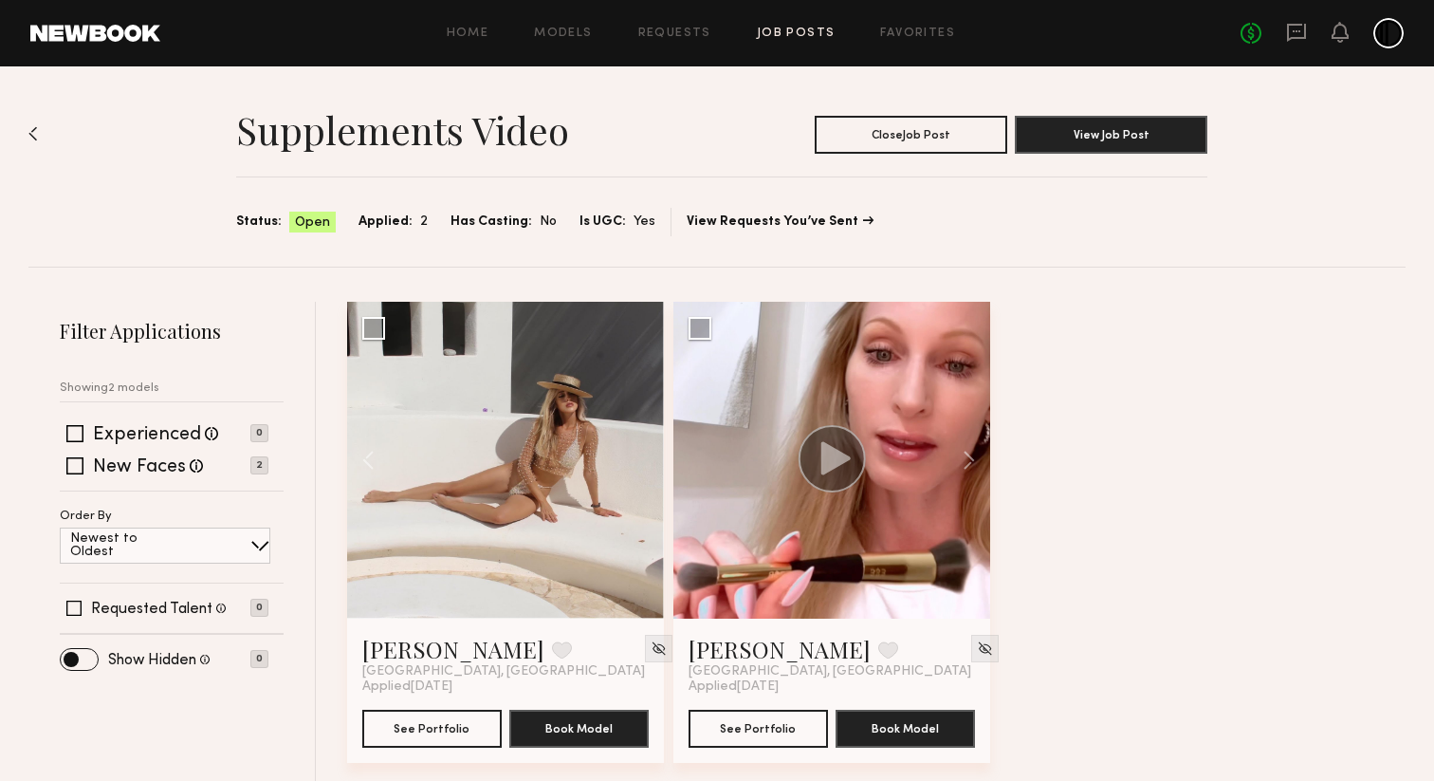 This screenshot has width=1434, height=781. I want to click on p: Showing 2 models, so click(109, 388).